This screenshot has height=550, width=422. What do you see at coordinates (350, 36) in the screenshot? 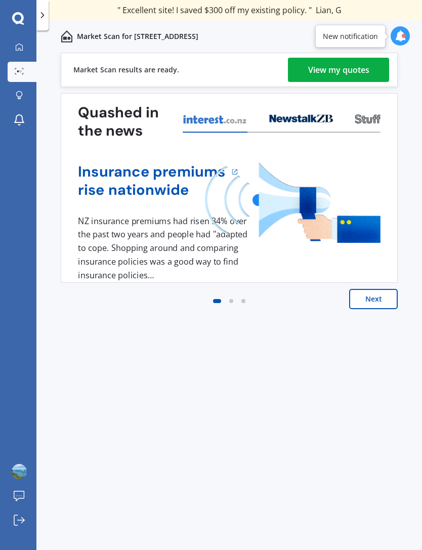
I see `div: New notification` at bounding box center [350, 36].